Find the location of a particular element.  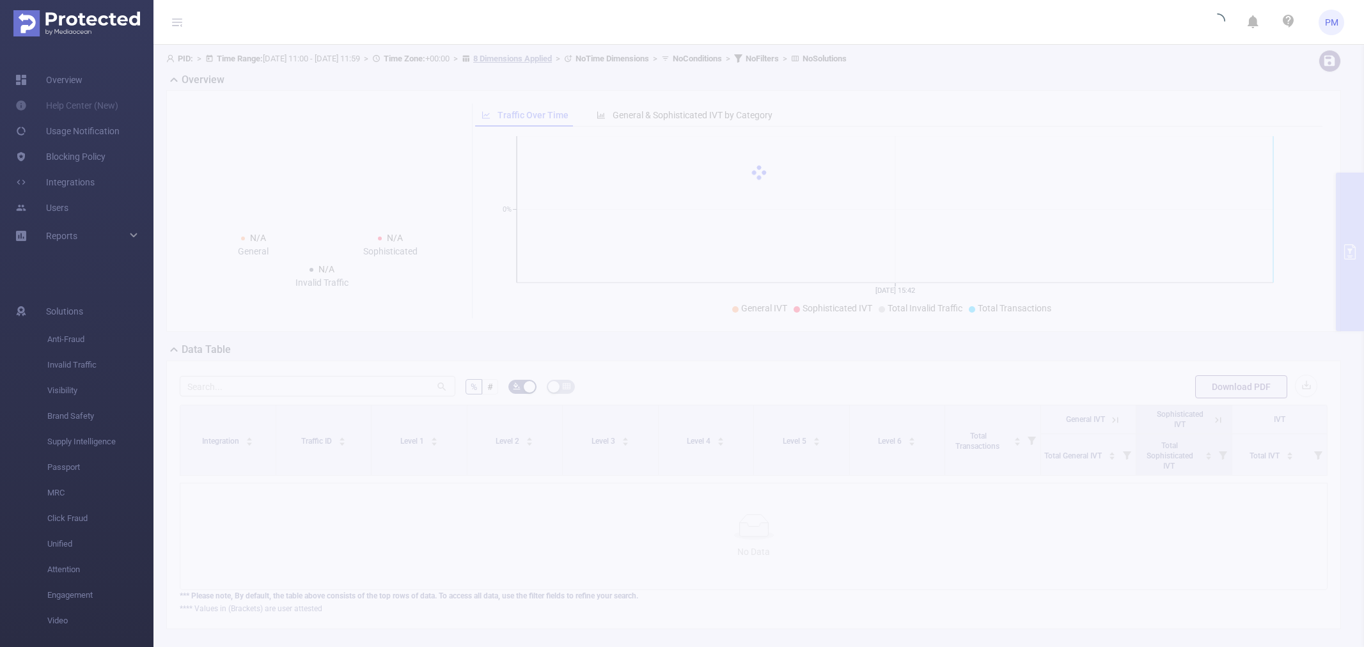

img: Protected Media is located at coordinates (77, 23).